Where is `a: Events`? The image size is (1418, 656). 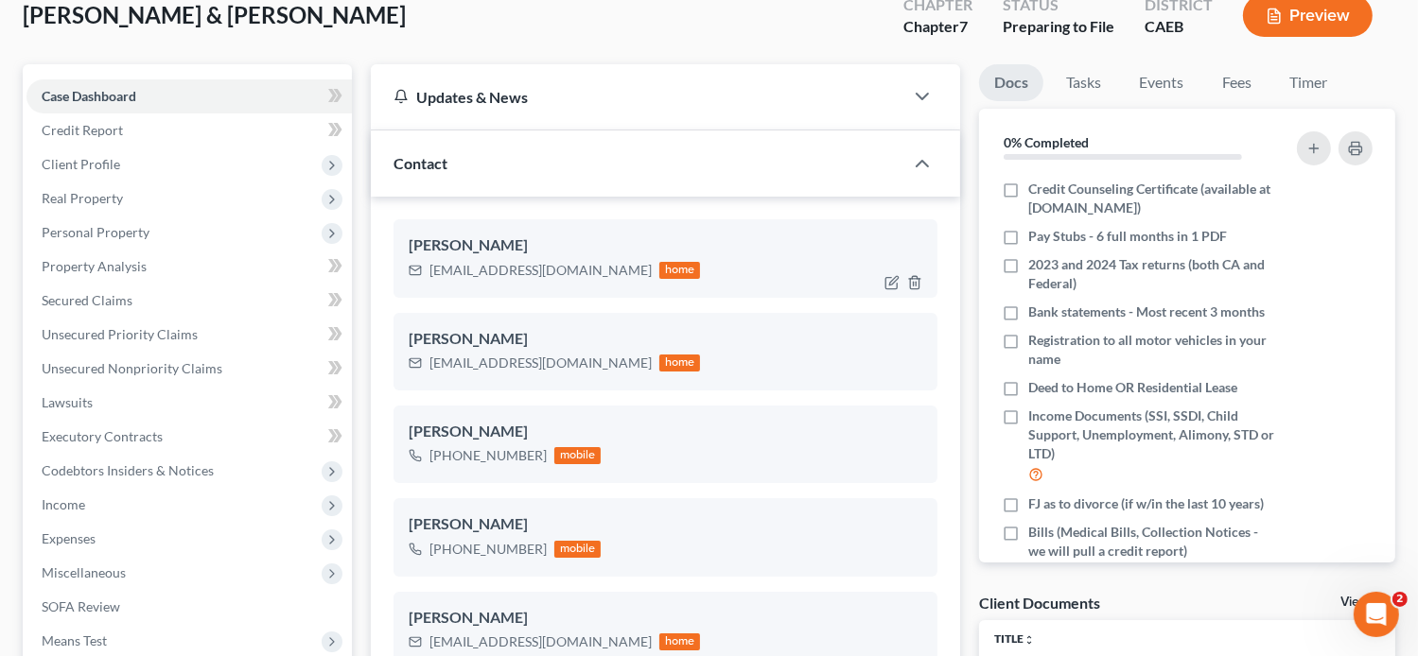
a: Events is located at coordinates (1160, 82).